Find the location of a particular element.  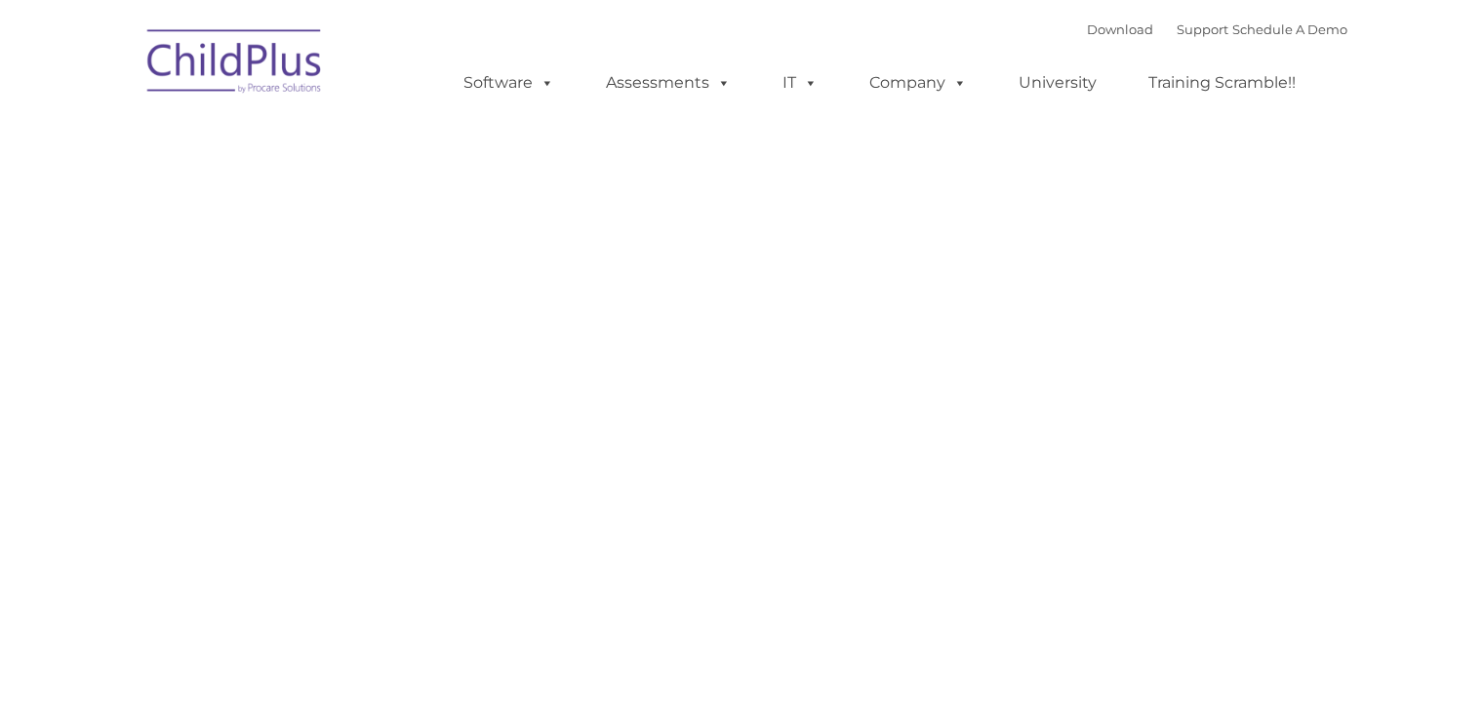

a: Company is located at coordinates (918, 83).